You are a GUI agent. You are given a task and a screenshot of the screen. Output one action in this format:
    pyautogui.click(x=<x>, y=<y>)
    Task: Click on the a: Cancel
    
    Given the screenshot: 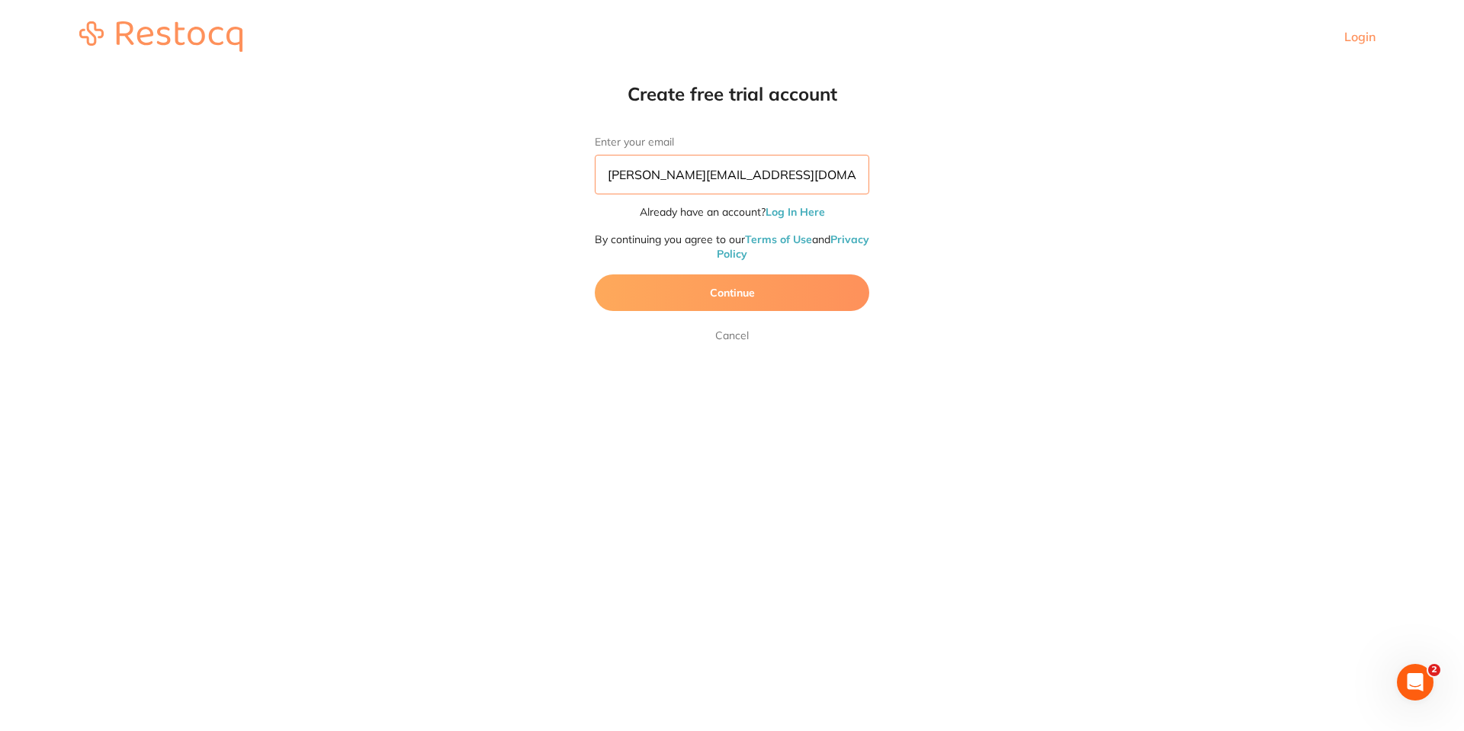 What is the action you would take?
    pyautogui.click(x=732, y=336)
    